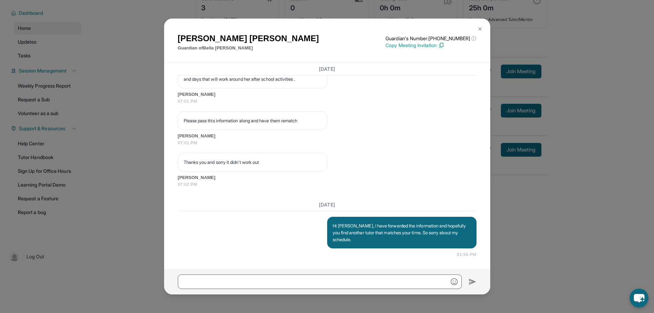 Image resolution: width=654 pixels, height=313 pixels. I want to click on p: Thanks you and sorry it didn't work out, so click(252, 162).